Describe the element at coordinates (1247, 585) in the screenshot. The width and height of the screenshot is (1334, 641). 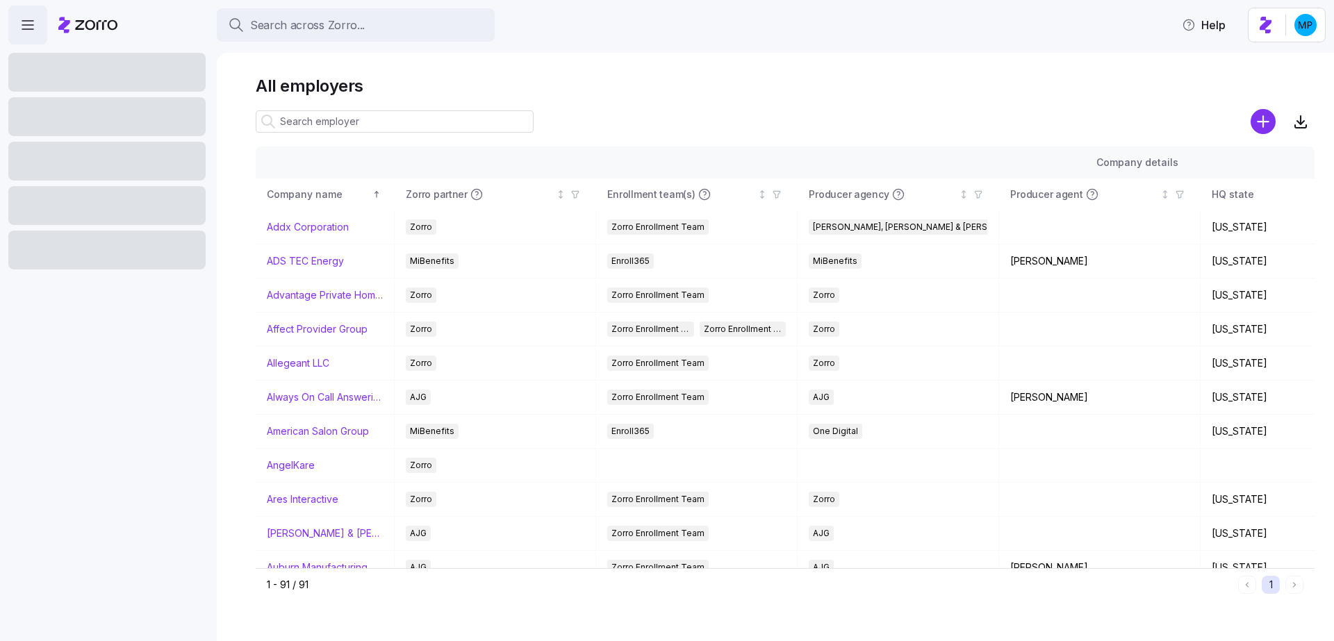
I see `button: Previous page` at that location.